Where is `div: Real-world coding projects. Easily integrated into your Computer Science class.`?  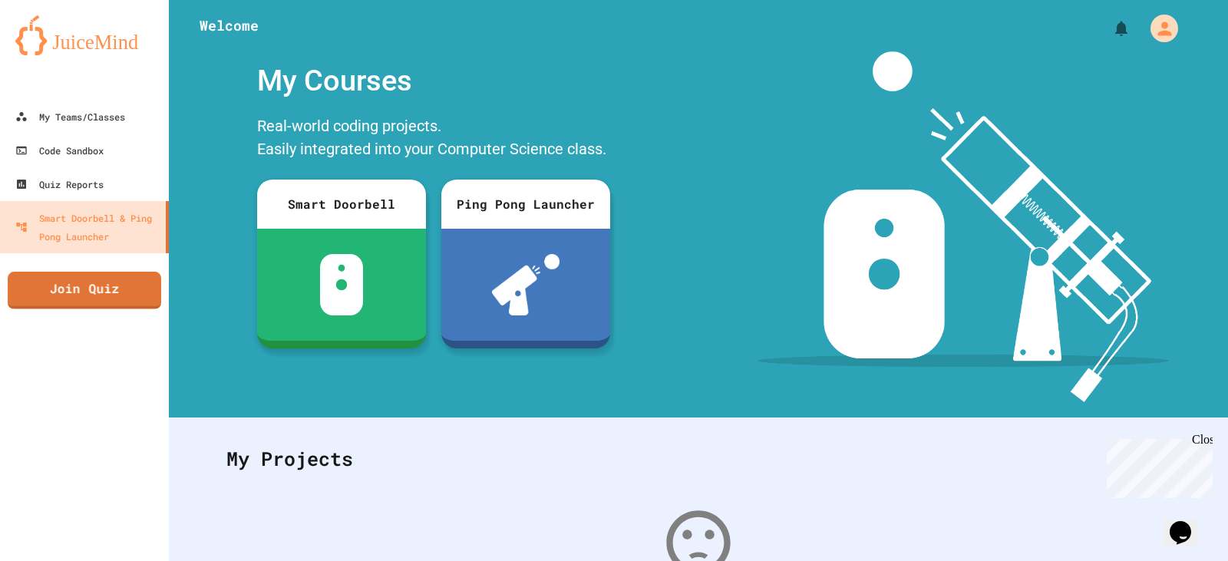 div: Real-world coding projects. Easily integrated into your Computer Science class. is located at coordinates (434, 139).